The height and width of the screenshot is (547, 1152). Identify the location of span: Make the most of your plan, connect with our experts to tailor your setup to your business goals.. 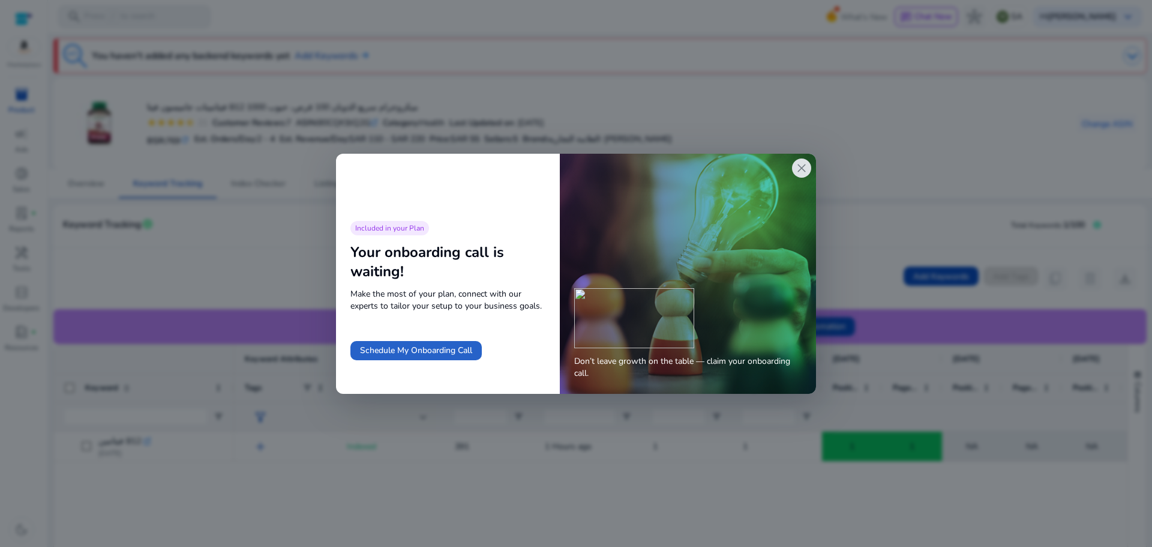
(448, 300).